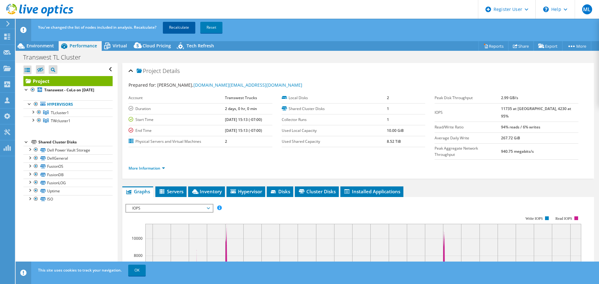 The height and width of the screenshot is (284, 599). What do you see at coordinates (241, 108) in the screenshot?
I see `b: 2 days, 0 hr, 0 min` at bounding box center [241, 108].